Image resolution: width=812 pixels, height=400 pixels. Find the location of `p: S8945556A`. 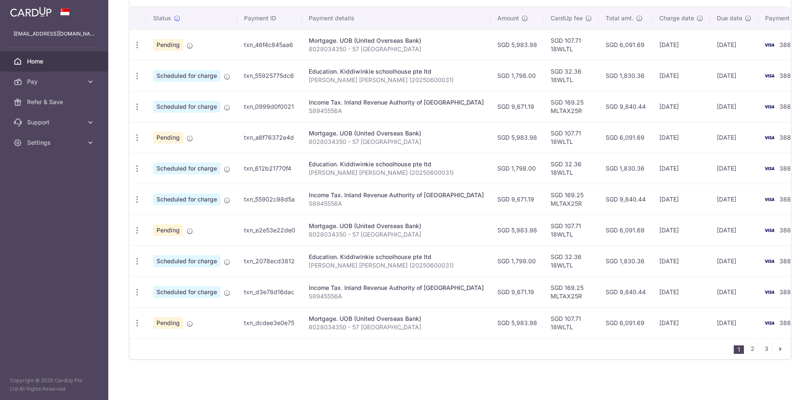

p: S8945556A is located at coordinates (396, 203).